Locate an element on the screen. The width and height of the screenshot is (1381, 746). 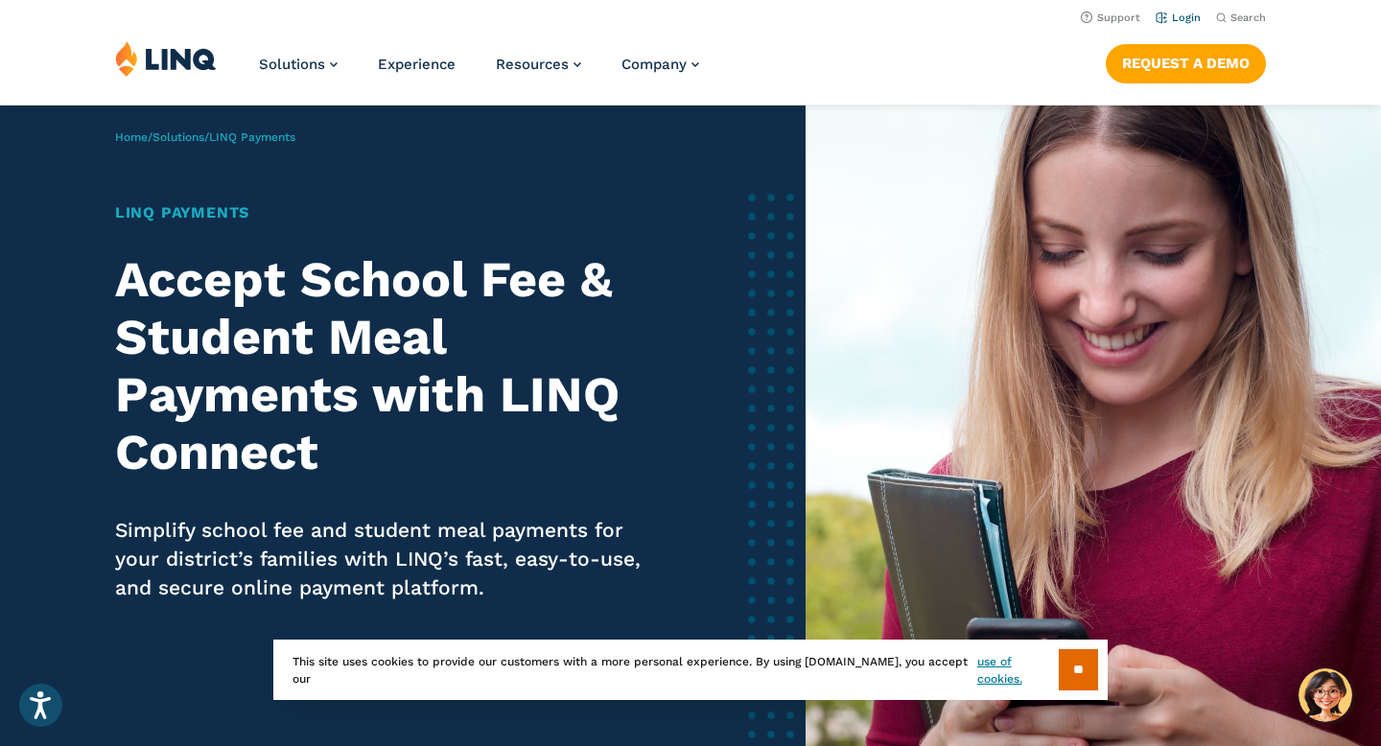
p: Simplify school fee and student meal payments for your district’s families with LINQ’s fast, easy... is located at coordinates (386, 559).